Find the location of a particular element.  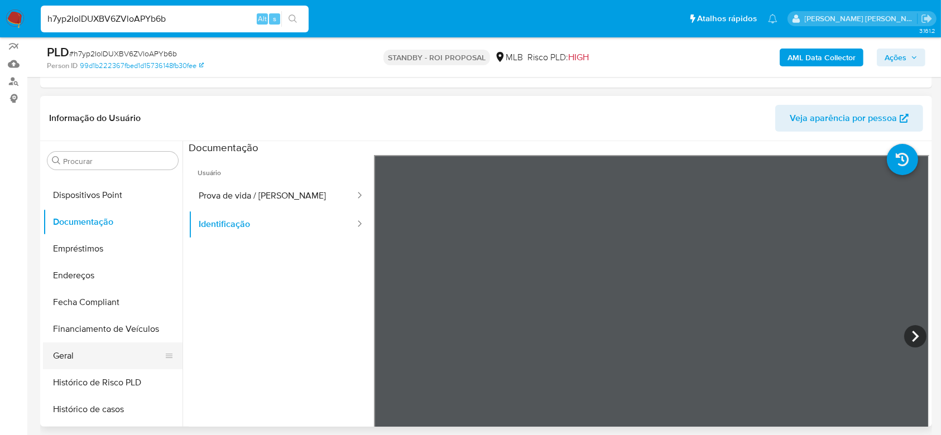

button: Endereços is located at coordinates (113, 276).